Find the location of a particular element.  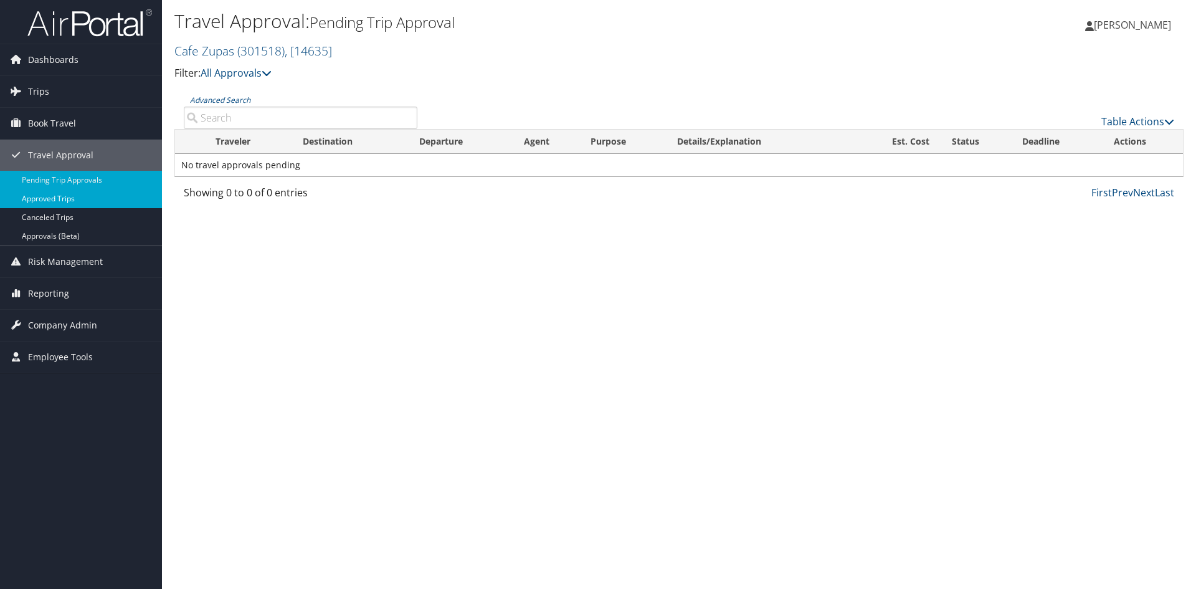

span: ( 301518 ) is located at coordinates (261, 50).